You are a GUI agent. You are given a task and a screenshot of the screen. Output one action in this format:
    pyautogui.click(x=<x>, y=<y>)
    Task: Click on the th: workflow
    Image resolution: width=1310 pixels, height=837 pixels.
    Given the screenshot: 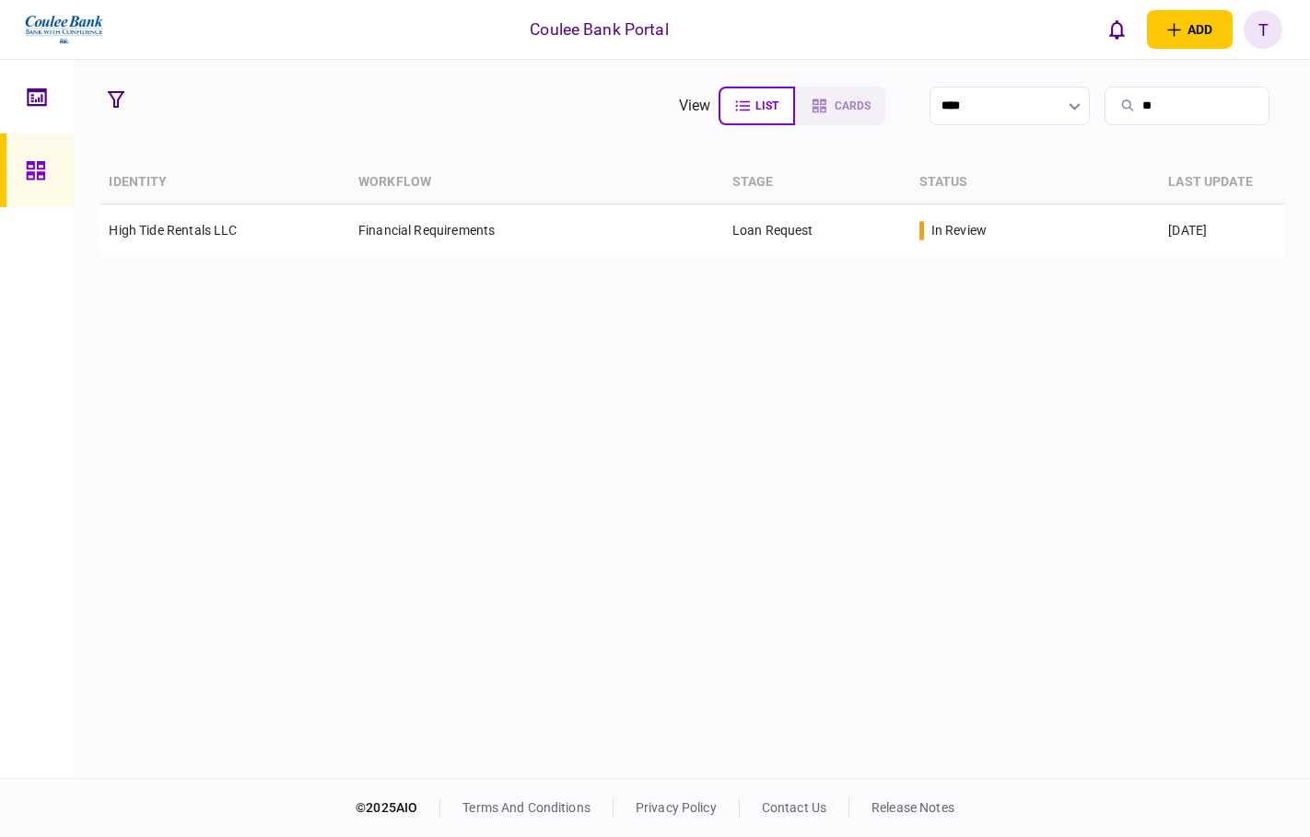 What is the action you would take?
    pyautogui.click(x=536, y=182)
    